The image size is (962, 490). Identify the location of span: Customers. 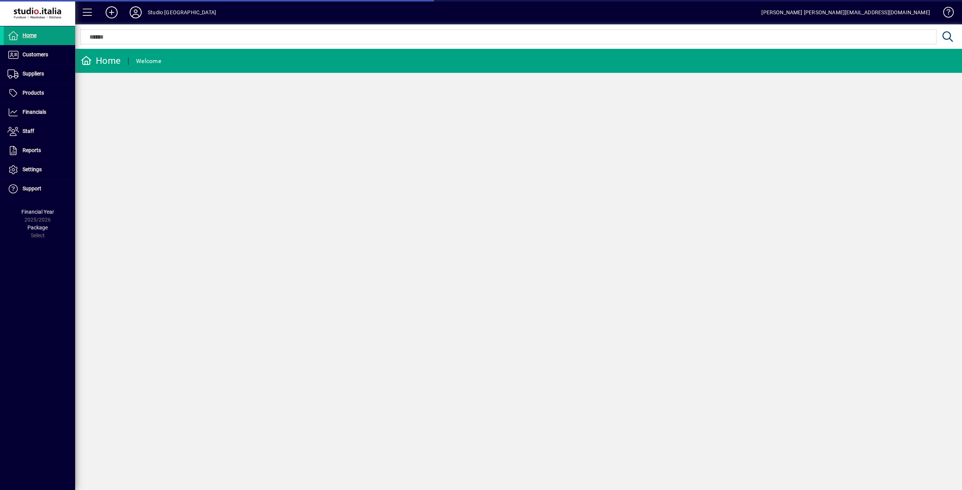
(35, 54).